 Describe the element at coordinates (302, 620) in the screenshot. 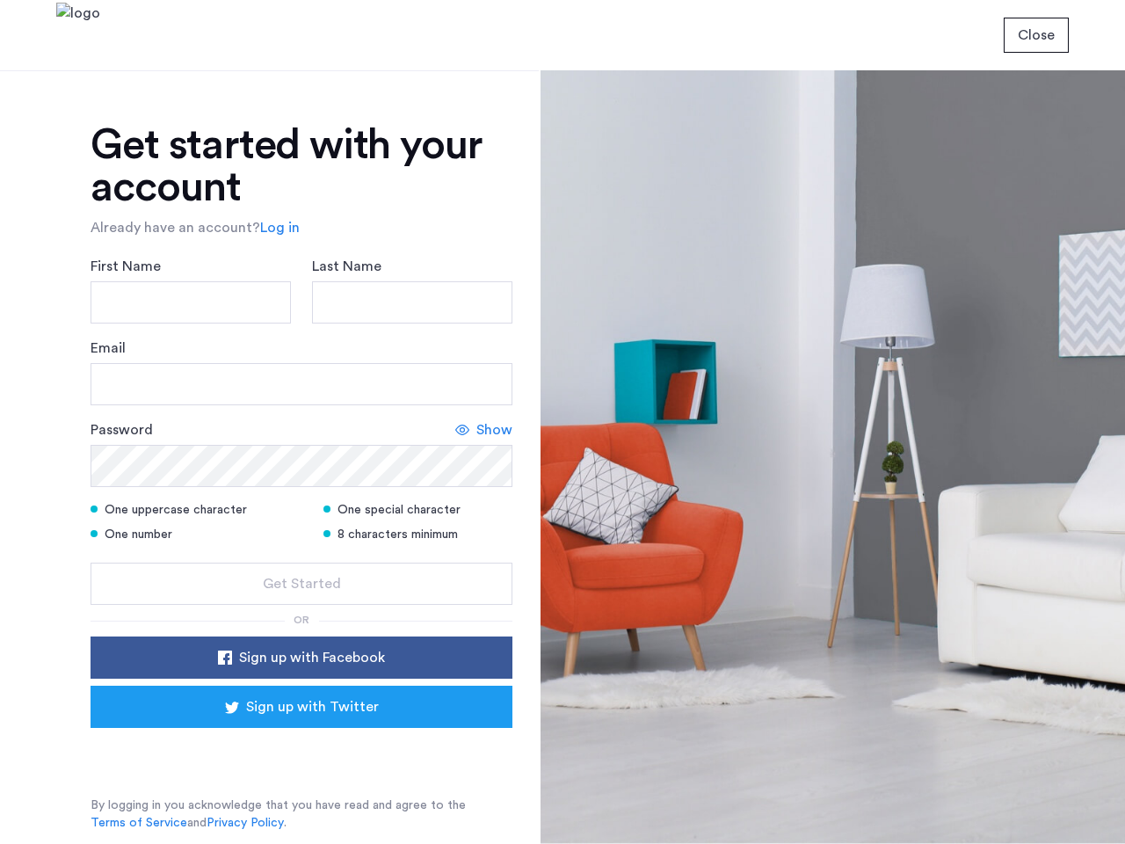

I see `span: or` at that location.